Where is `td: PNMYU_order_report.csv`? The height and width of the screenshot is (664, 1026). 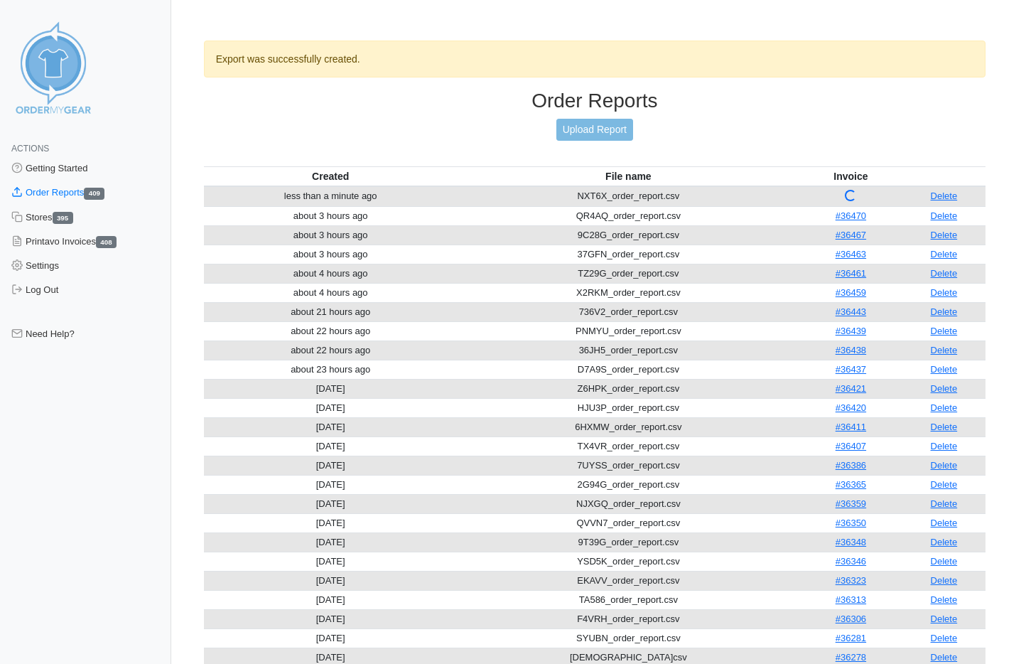
td: PNMYU_order_report.csv is located at coordinates (628, 330).